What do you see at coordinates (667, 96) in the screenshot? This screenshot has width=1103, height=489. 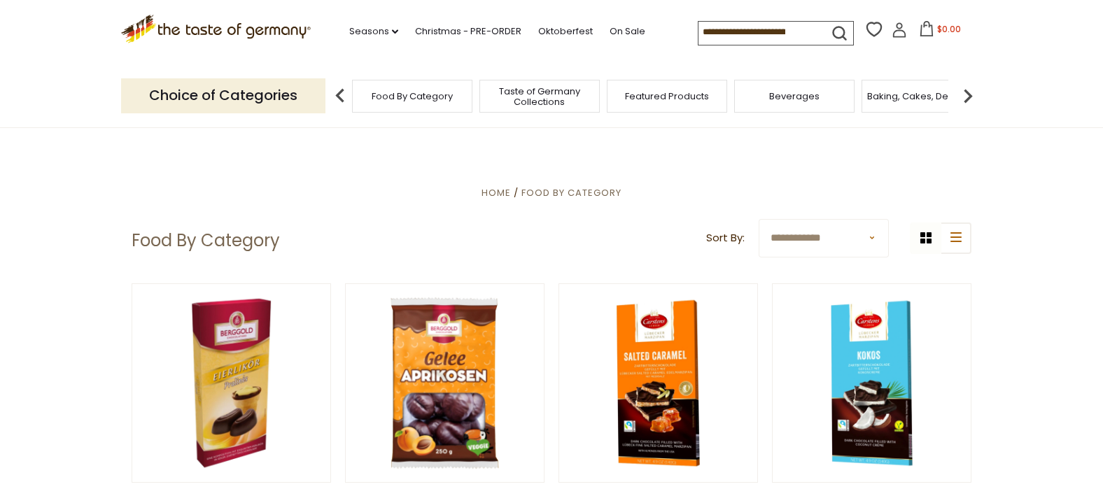 I see `a: Featured Products` at bounding box center [667, 96].